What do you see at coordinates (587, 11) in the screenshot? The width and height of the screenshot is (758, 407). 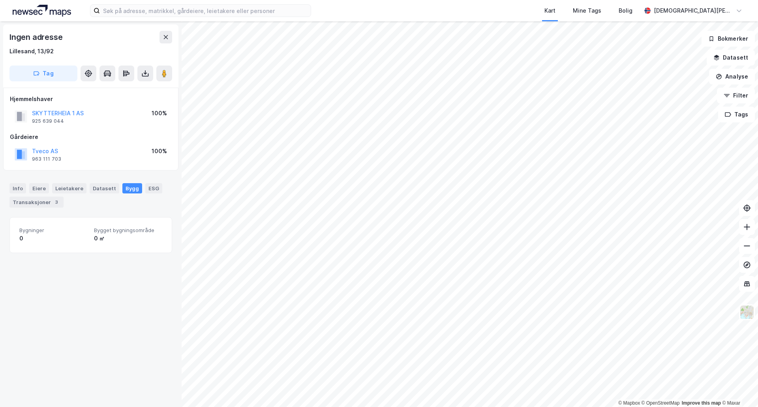 I see `div: Mine Tags` at bounding box center [587, 11].